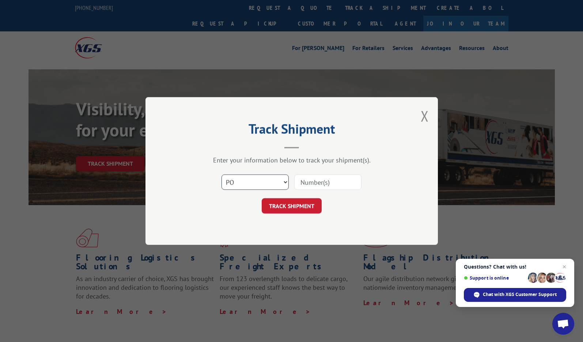 This screenshot has width=583, height=342. Describe the element at coordinates (292, 206) in the screenshot. I see `button: TRACK SHIPMENT` at that location.